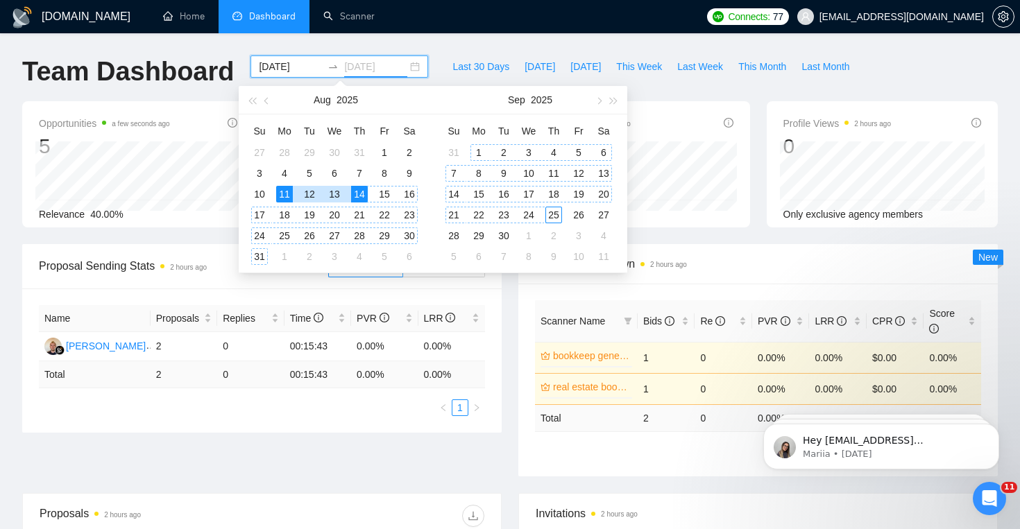 The width and height of the screenshot is (1020, 529). Describe the element at coordinates (872, 123) in the screenshot. I see `time: 2 hours ago` at that location.